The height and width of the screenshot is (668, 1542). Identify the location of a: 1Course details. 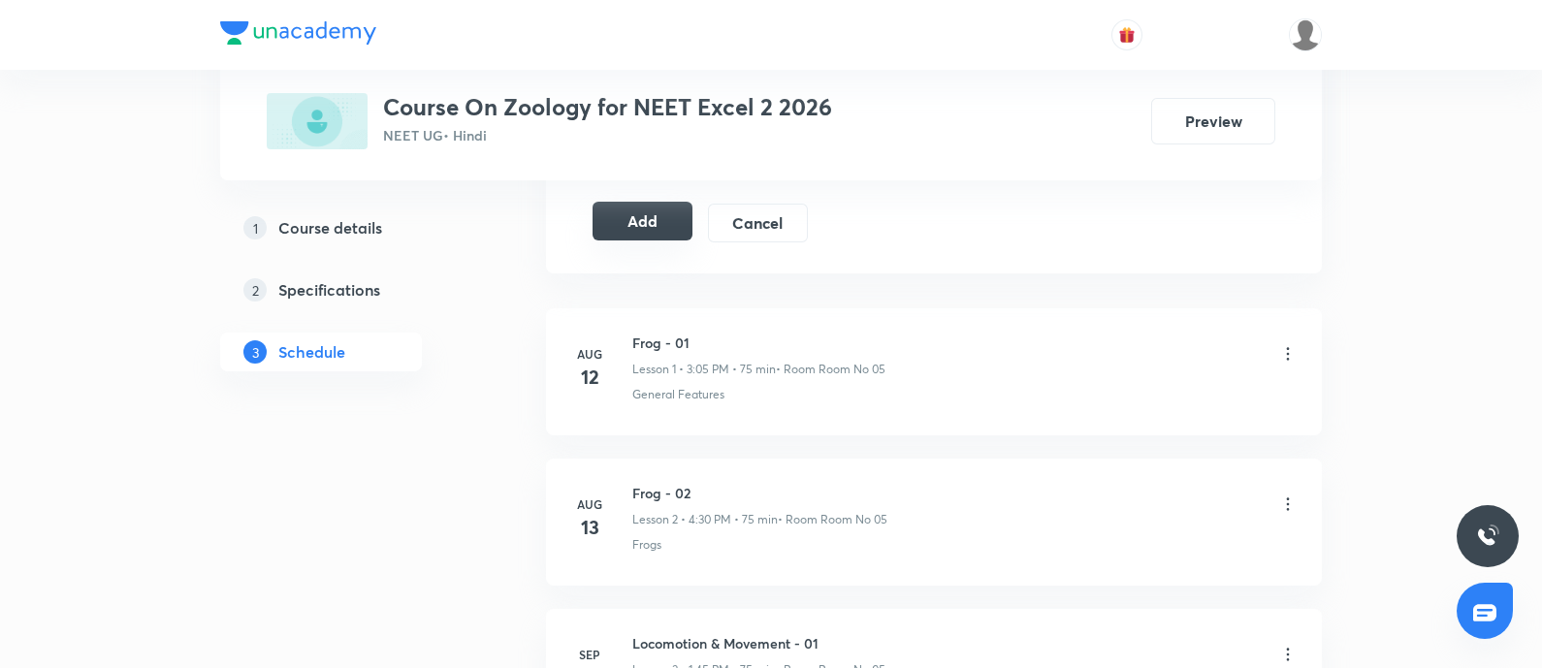
(352, 228).